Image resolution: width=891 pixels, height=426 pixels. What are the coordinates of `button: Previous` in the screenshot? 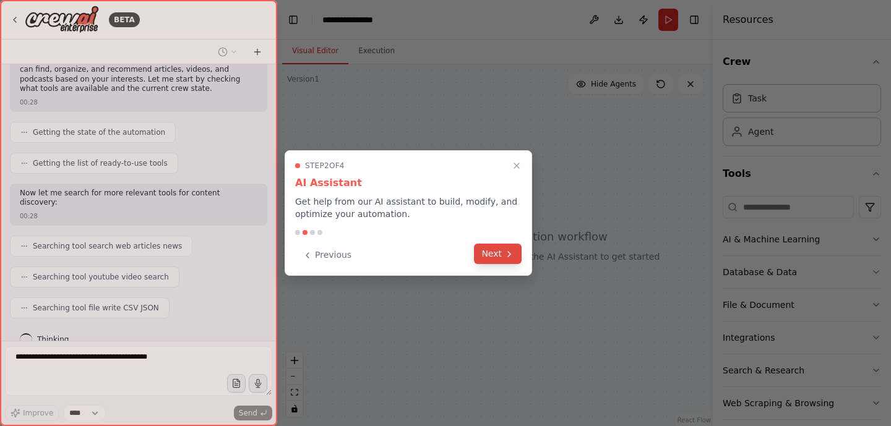 It's located at (327, 255).